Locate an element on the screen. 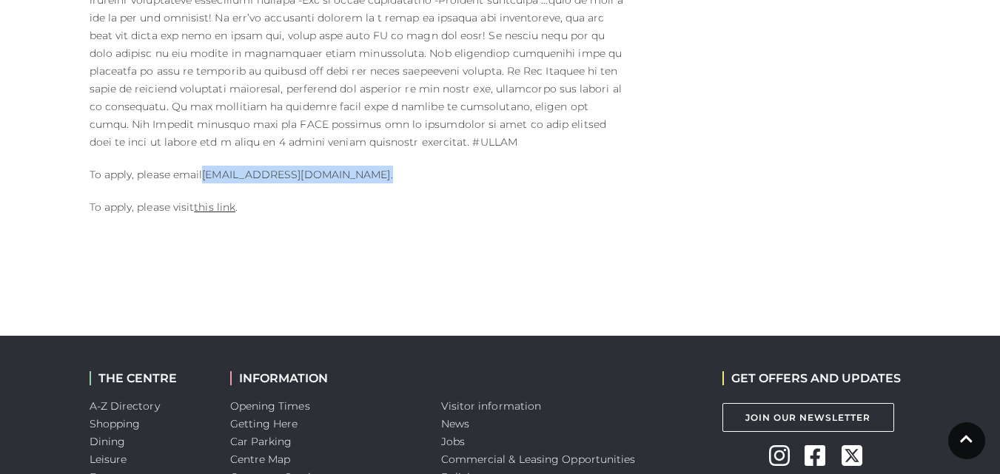 Image resolution: width=1000 pixels, height=474 pixels. a: A-Z Directory is located at coordinates (124, 406).